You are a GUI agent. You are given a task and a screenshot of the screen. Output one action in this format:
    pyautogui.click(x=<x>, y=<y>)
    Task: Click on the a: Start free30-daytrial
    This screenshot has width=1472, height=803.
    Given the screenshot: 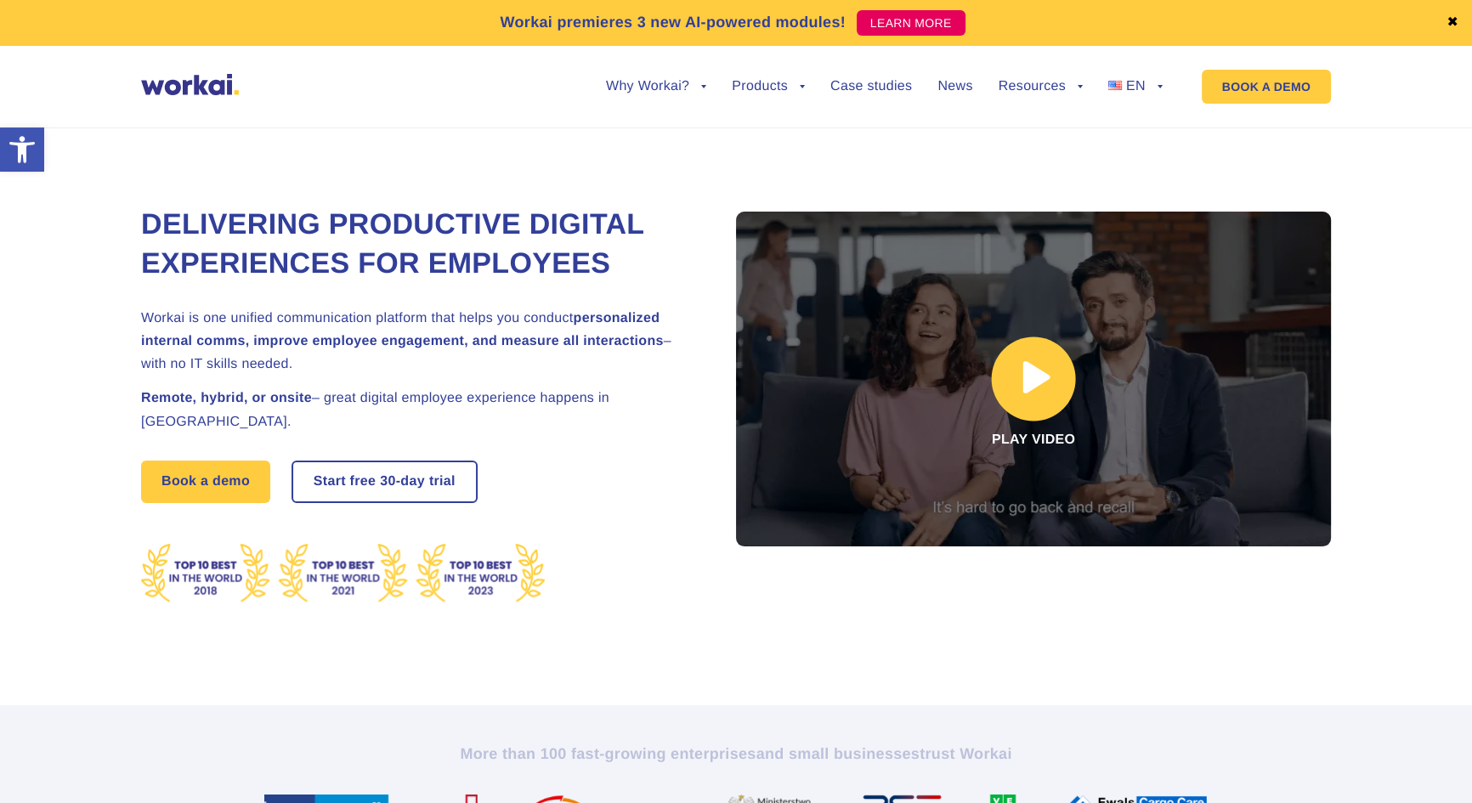 What is the action you would take?
    pyautogui.click(x=384, y=482)
    